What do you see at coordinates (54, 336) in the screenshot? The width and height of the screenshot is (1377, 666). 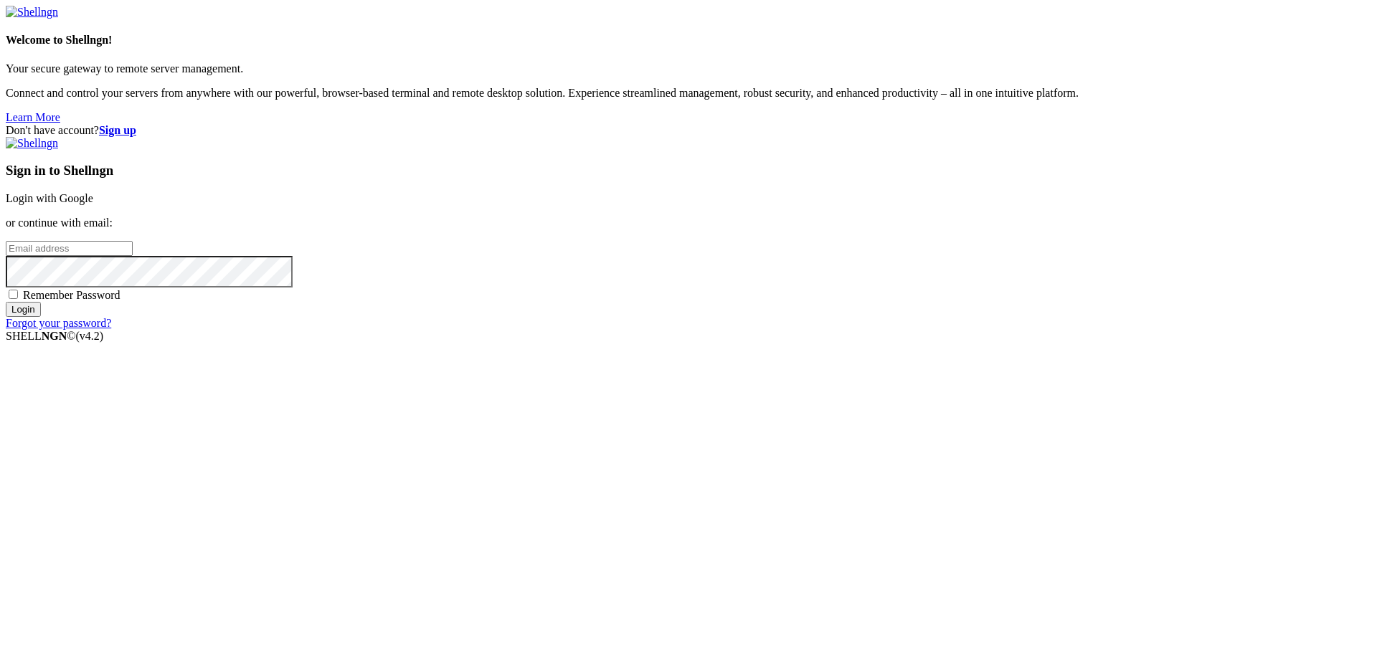 I see `b: NGN` at bounding box center [54, 336].